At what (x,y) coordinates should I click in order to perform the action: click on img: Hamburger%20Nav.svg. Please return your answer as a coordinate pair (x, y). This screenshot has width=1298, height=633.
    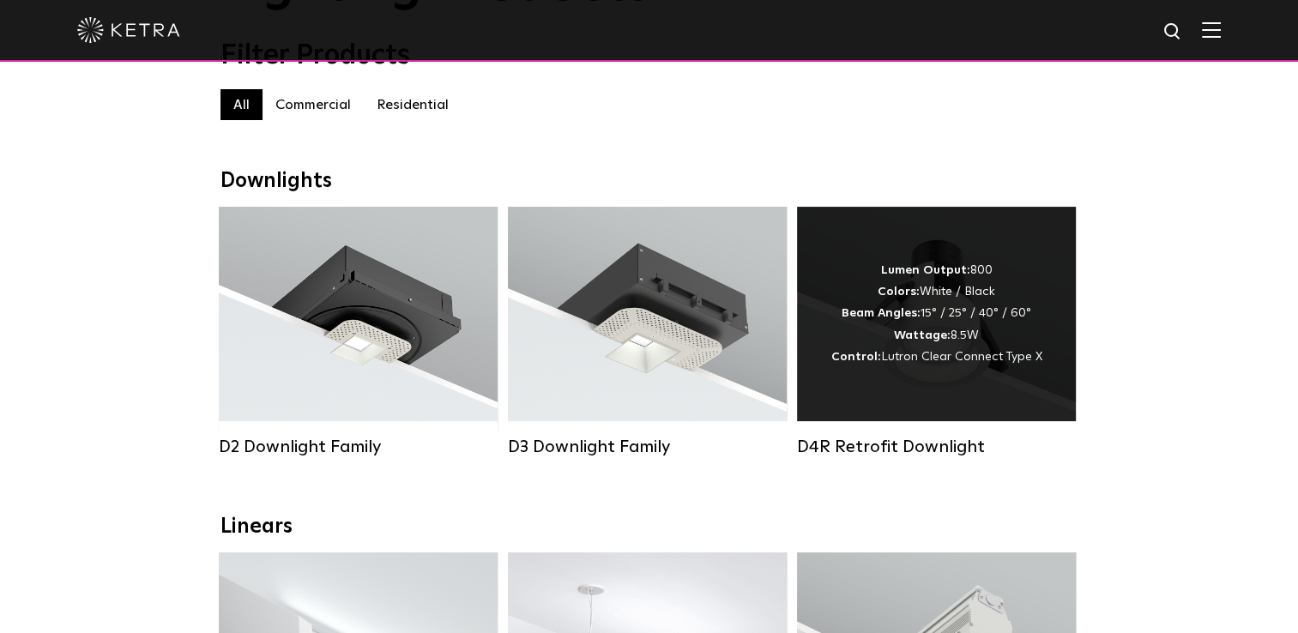
    Looking at the image, I should click on (1211, 29).